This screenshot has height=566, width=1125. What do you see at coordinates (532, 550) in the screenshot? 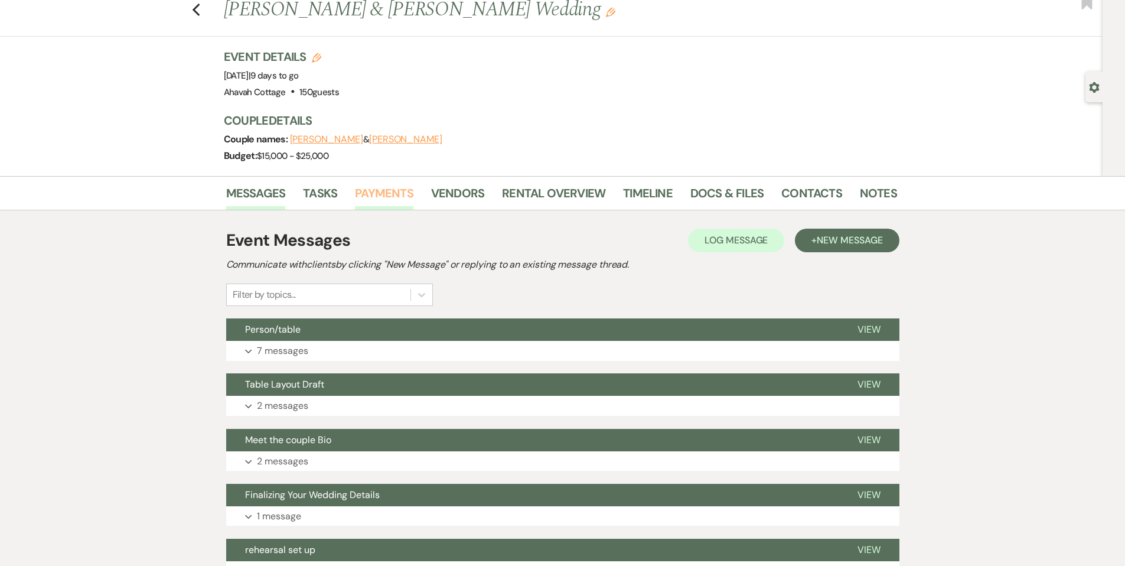
I see `button: rehearsal set up` at bounding box center [532, 550].